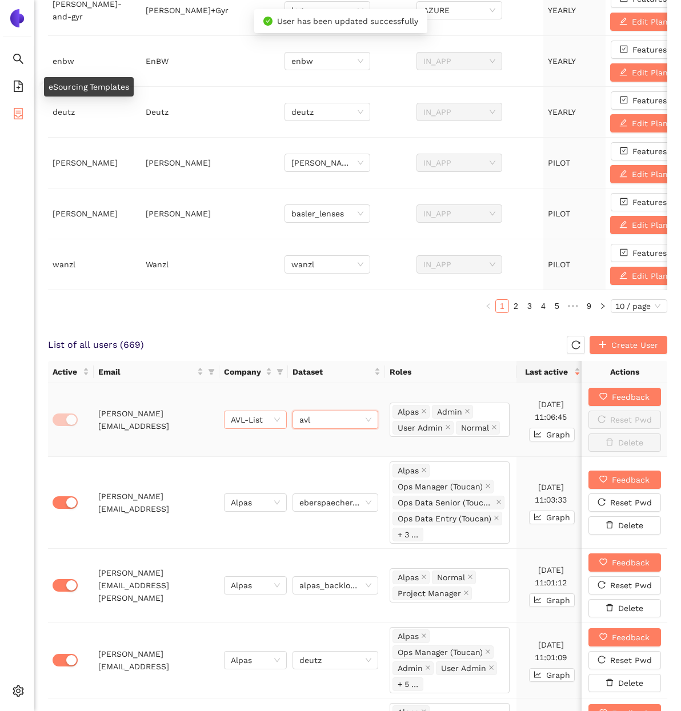 Image resolution: width=681 pixels, height=711 pixels. What do you see at coordinates (488, 306) in the screenshot?
I see `span: left` at bounding box center [488, 306].